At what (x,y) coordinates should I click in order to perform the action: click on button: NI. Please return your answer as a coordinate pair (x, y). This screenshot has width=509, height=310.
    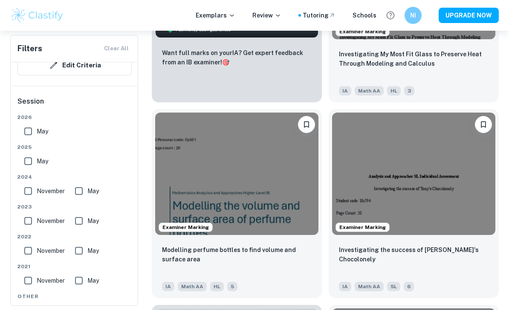
    Looking at the image, I should click on (413, 15).